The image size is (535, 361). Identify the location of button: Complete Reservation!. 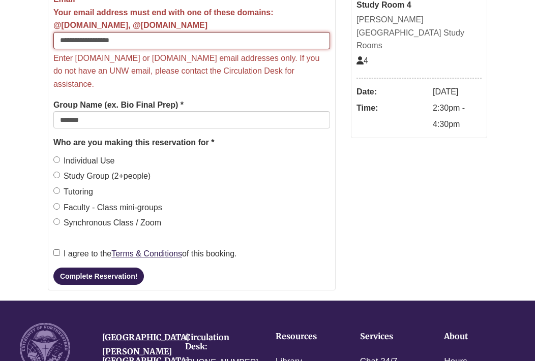
(99, 277).